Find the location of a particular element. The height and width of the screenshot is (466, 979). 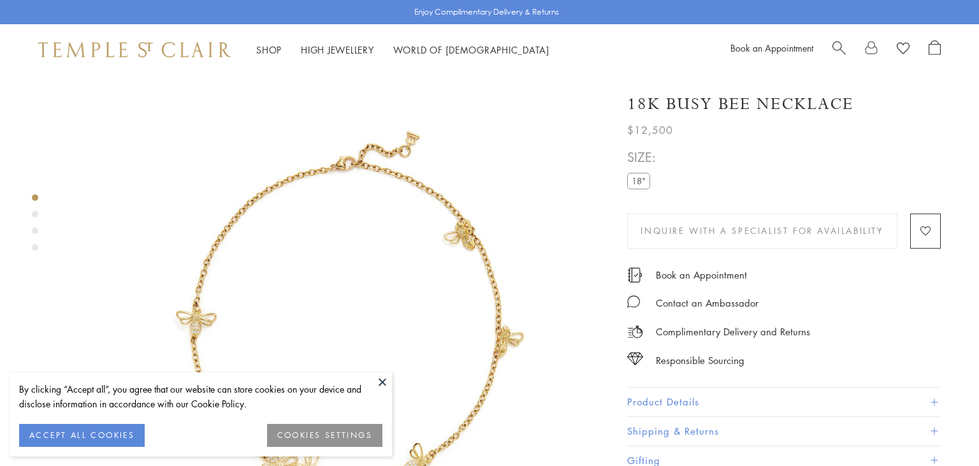

a: High JewelleryHigh Jewellery is located at coordinates (337, 50).